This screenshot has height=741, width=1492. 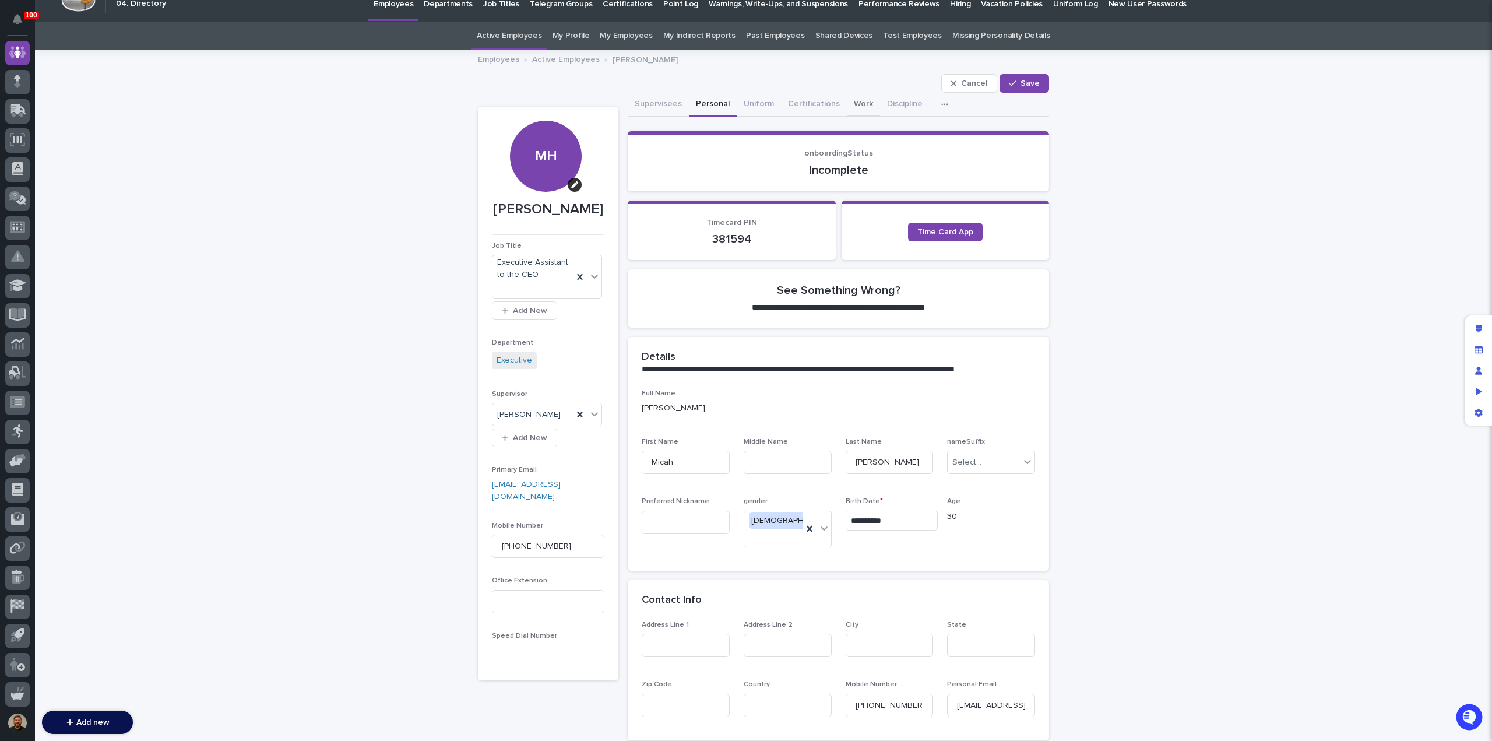 I want to click on button: Open customer support, so click(x=15, y=15).